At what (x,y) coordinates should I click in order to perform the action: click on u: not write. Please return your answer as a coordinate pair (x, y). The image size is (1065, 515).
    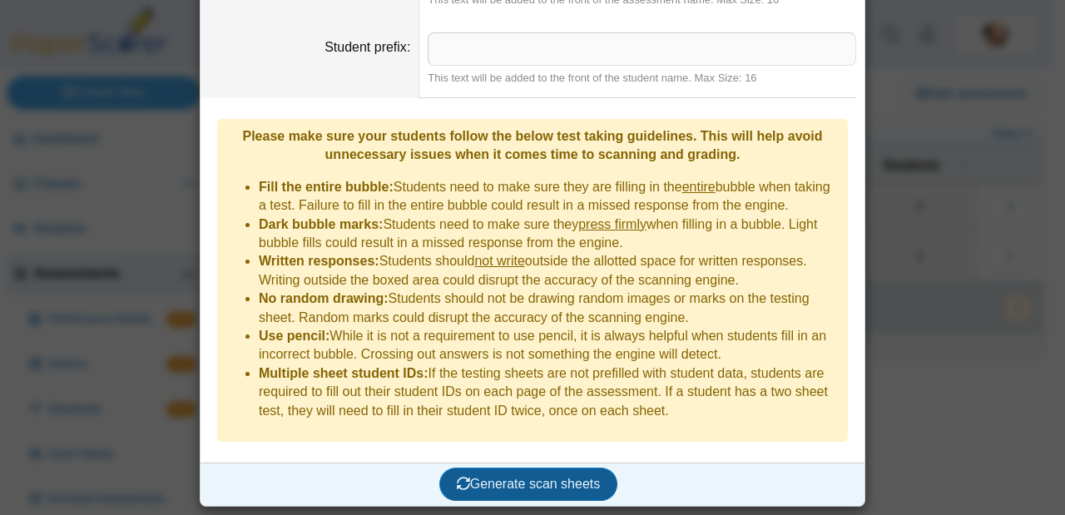
    Looking at the image, I should click on (499, 260).